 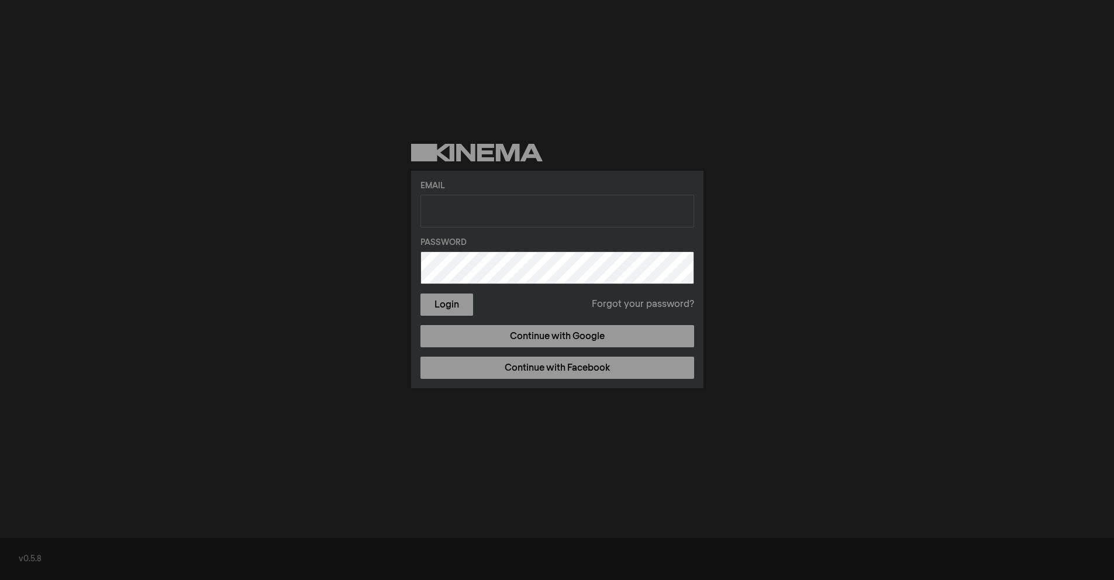 I want to click on button: Login, so click(x=447, y=305).